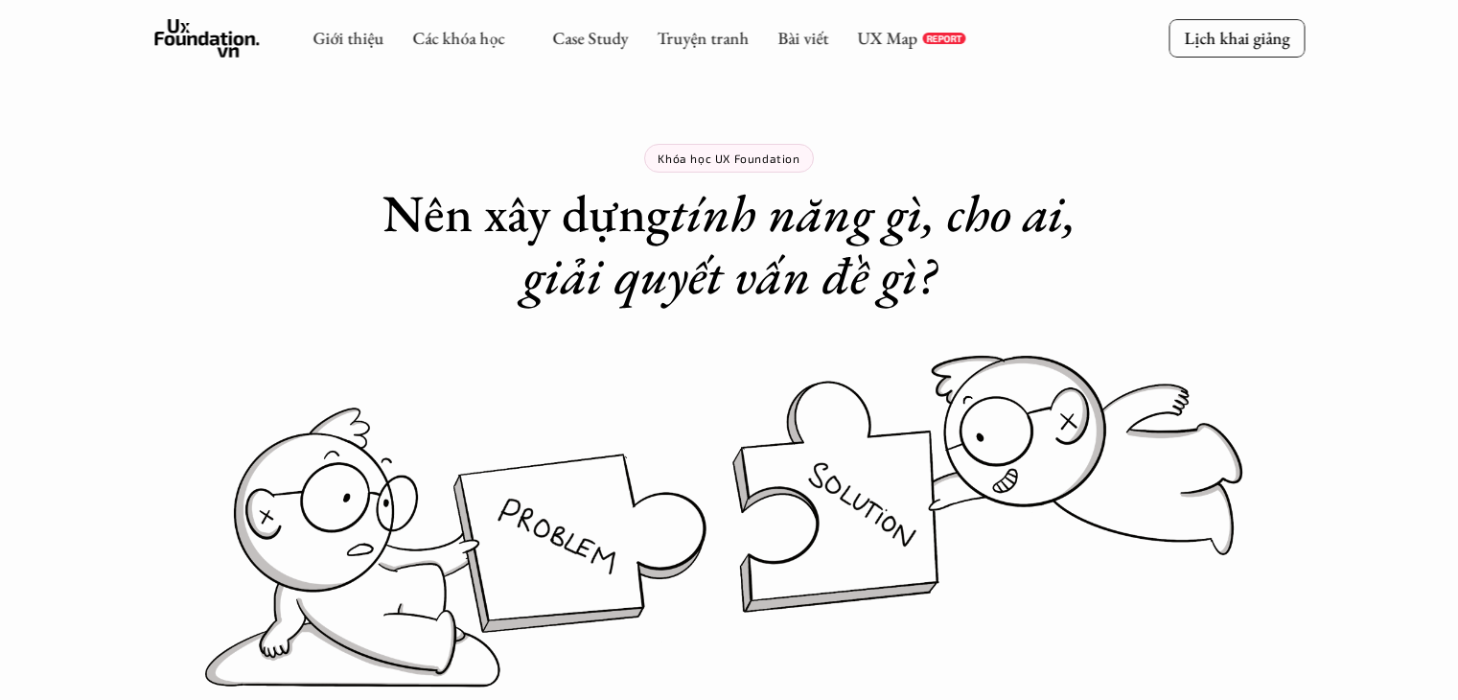 This screenshot has width=1458, height=700. Describe the element at coordinates (805, 243) in the screenshot. I see `em: tính năng gì, cho ai, giải quyết vấn đề gì?` at that location.